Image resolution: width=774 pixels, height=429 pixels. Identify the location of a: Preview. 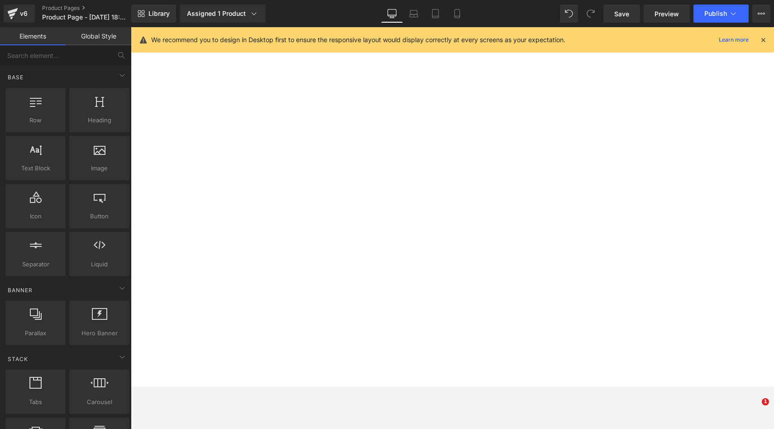
(667, 14).